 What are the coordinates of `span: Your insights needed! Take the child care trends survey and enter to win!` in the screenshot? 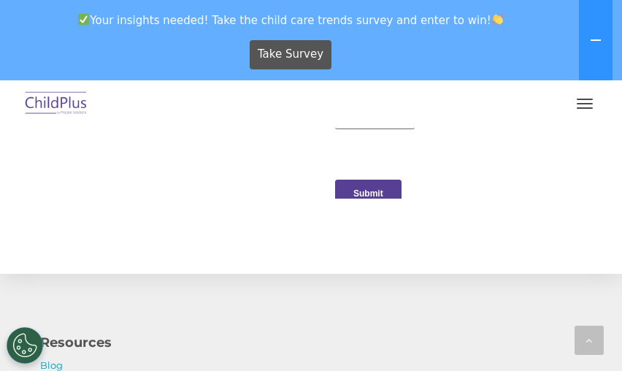 It's located at (291, 20).